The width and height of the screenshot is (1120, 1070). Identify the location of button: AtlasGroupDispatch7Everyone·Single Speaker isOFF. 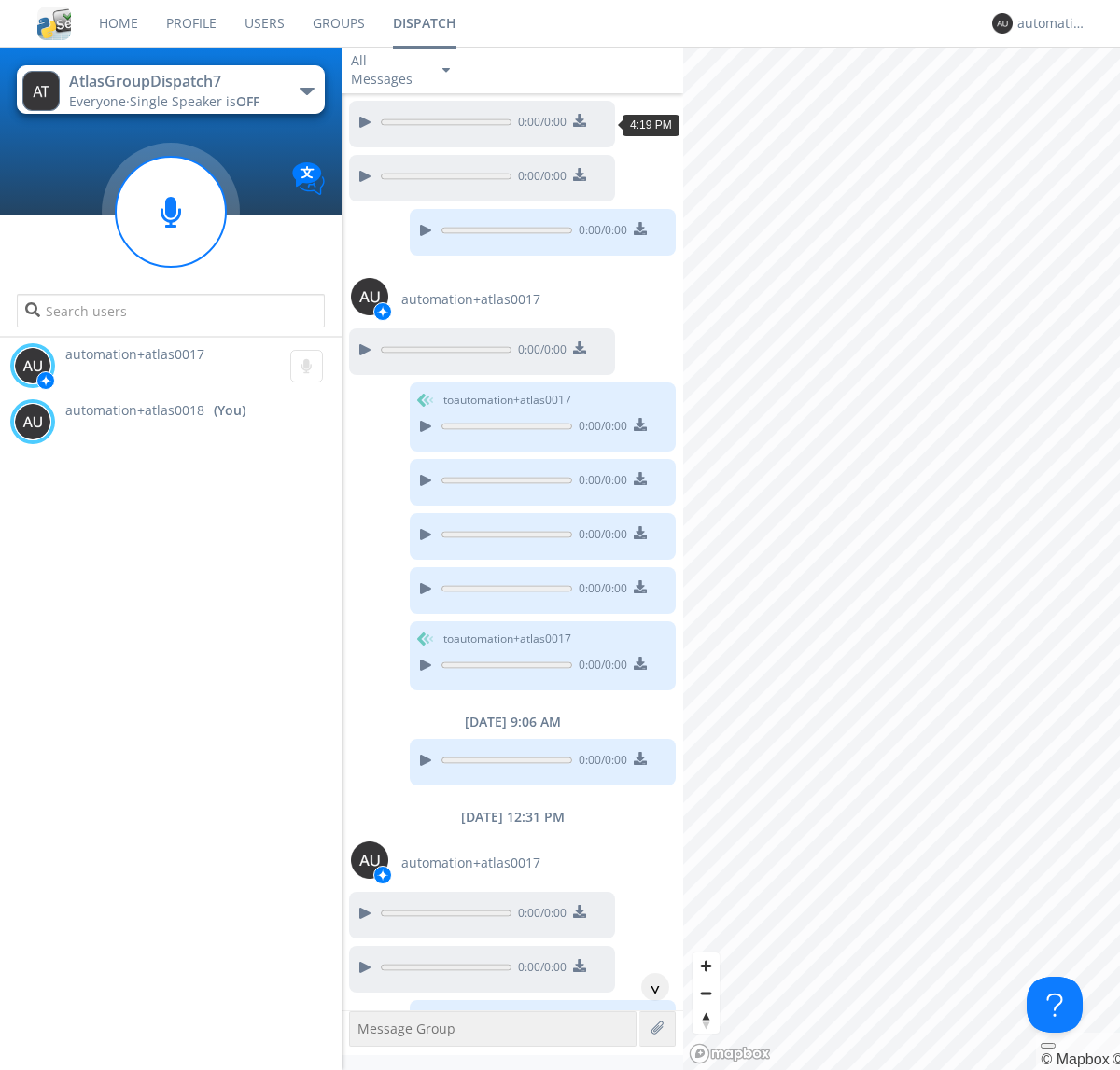
(170, 90).